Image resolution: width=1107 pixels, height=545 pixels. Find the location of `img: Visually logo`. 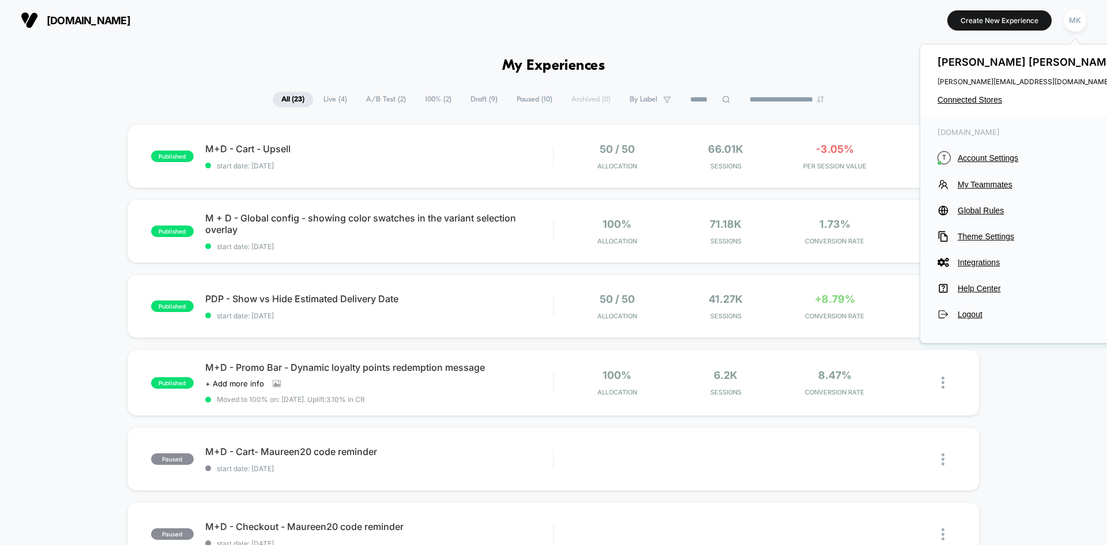

img: Visually logo is located at coordinates (29, 20).